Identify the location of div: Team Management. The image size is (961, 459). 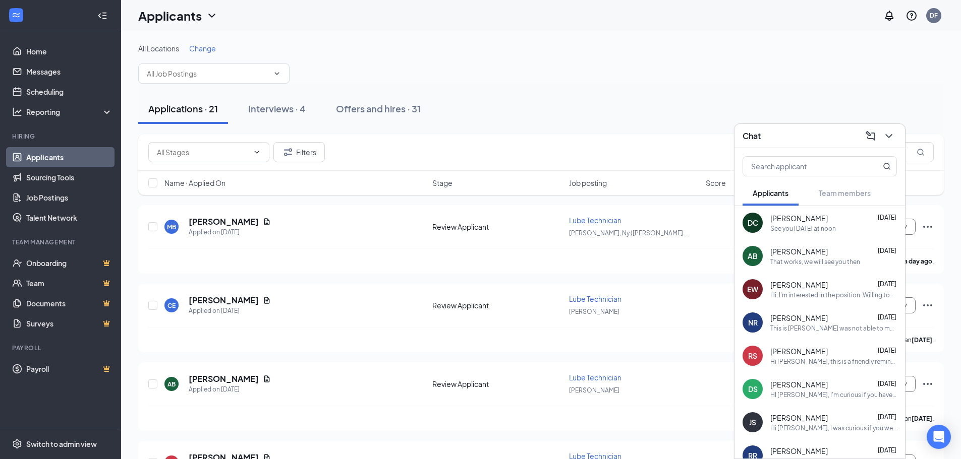
(61, 242).